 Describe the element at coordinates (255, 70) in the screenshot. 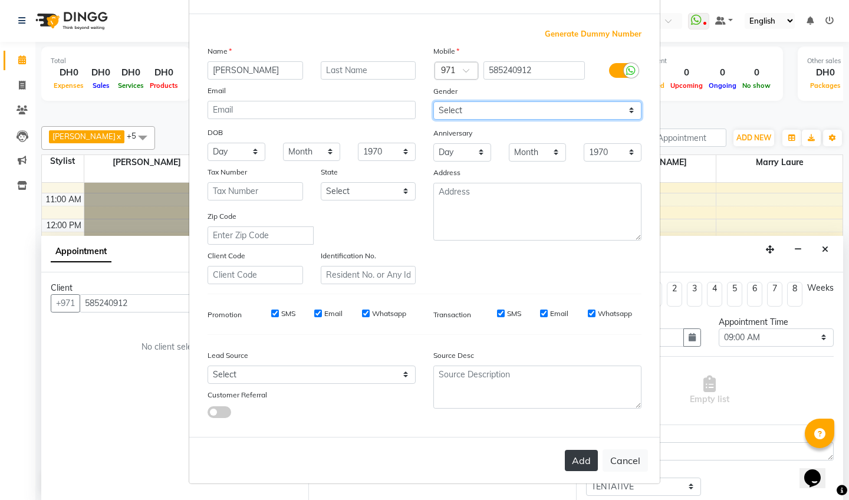

I see `input: First Name` at that location.